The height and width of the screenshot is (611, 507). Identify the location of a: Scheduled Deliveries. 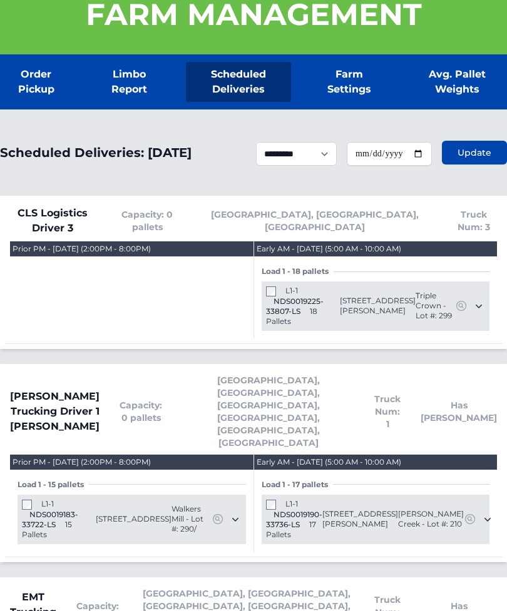
(238, 83).